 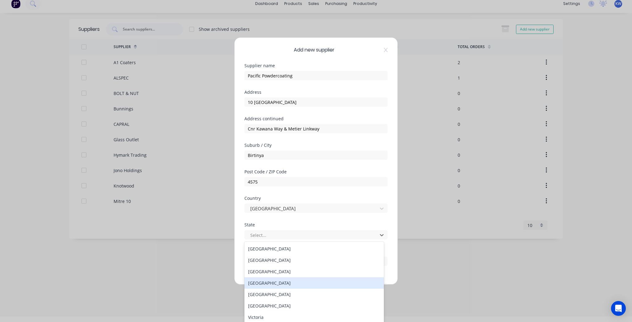 I want to click on div: Post Code / ZIP Code, so click(x=316, y=172).